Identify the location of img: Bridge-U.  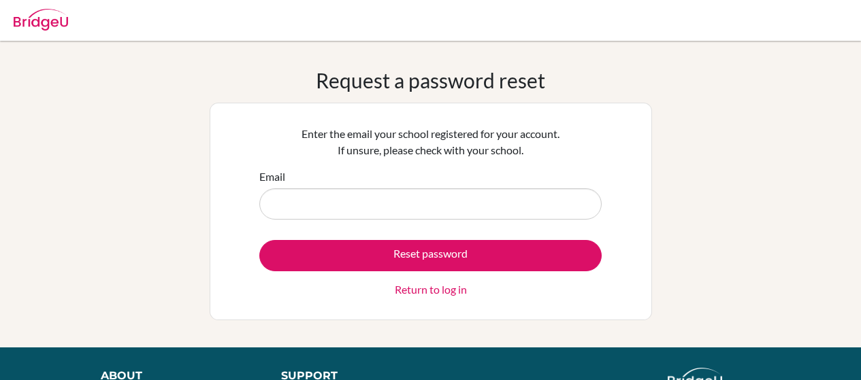
(41, 20).